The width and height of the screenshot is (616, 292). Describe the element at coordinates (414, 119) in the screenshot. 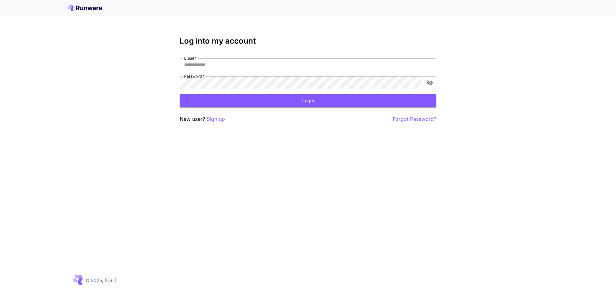

I see `button: Forgot Password?` at that location.